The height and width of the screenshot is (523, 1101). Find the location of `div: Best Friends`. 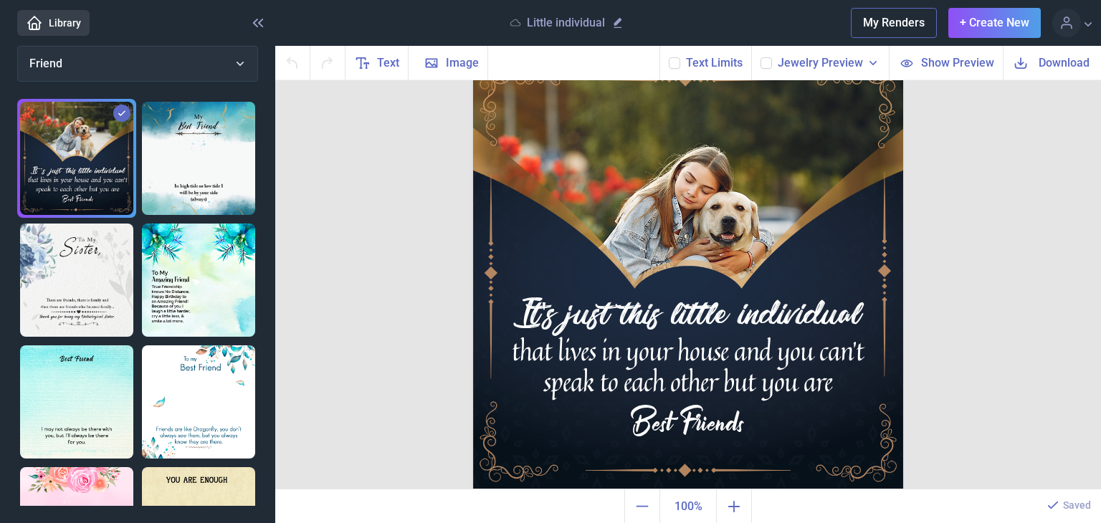

div: Best Friends is located at coordinates (687, 421).